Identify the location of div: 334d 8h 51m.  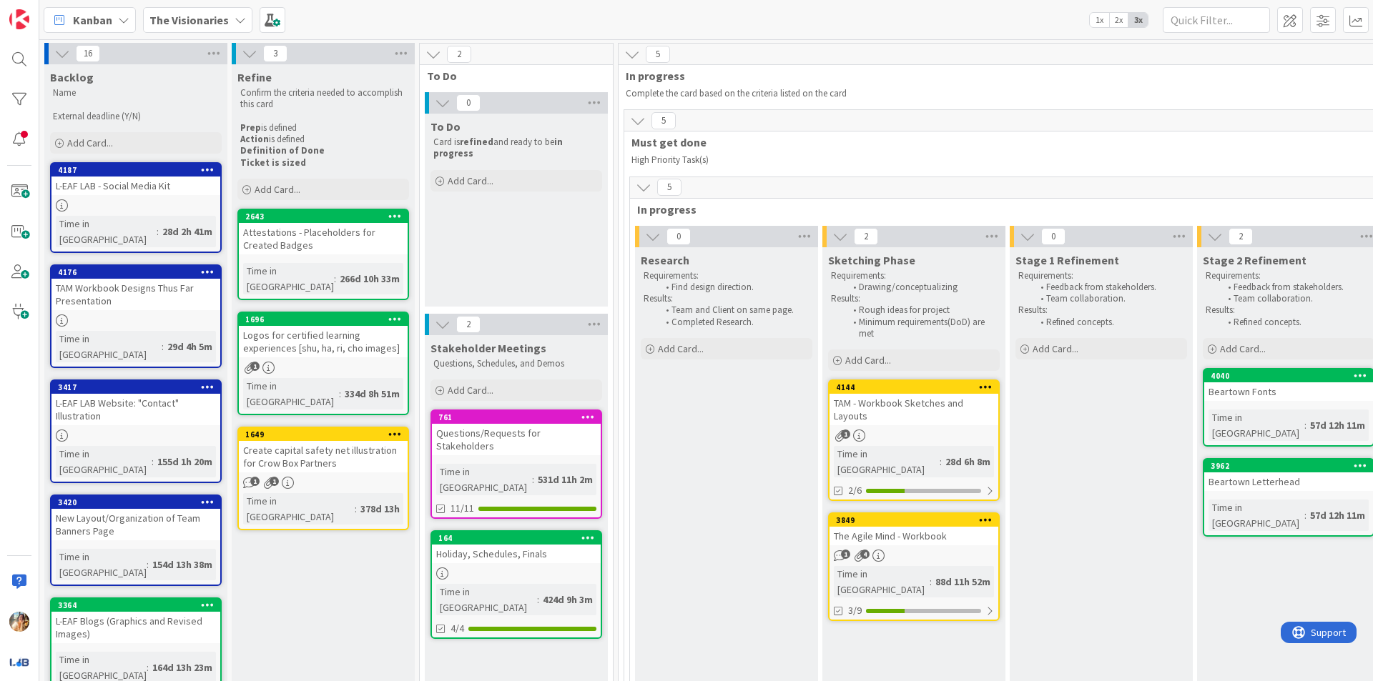
(372, 394).